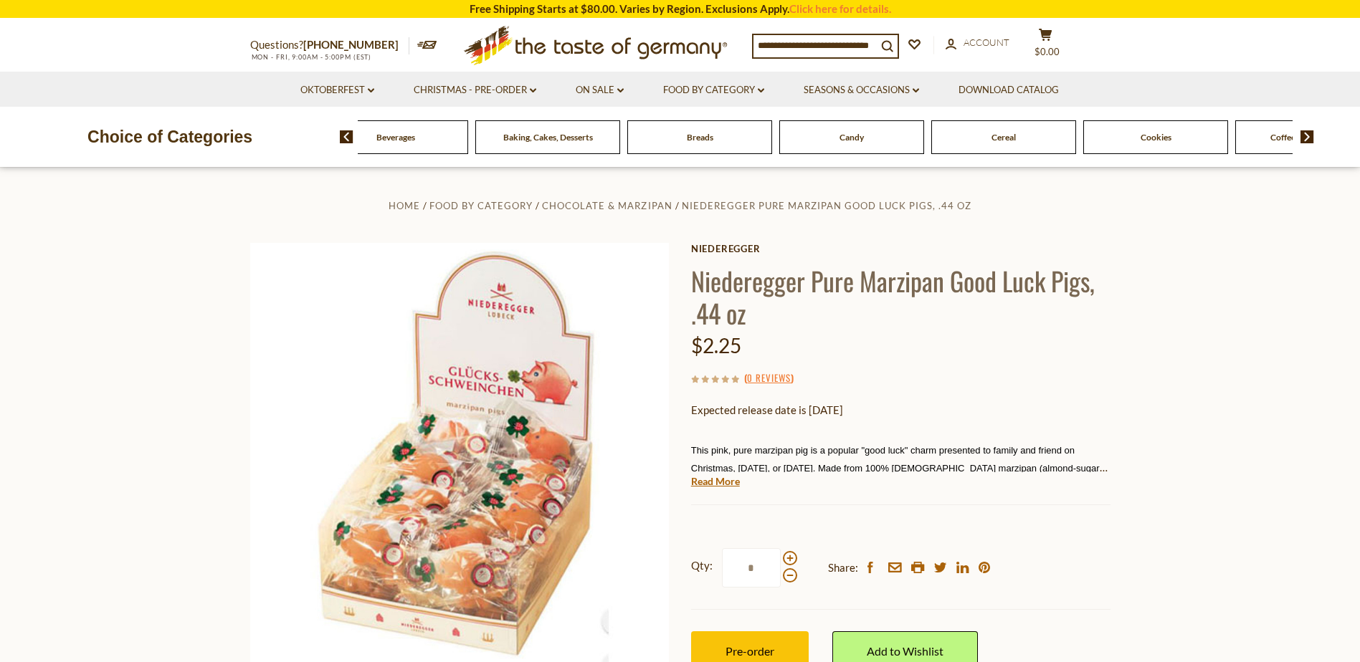  I want to click on span: Share:, so click(843, 568).